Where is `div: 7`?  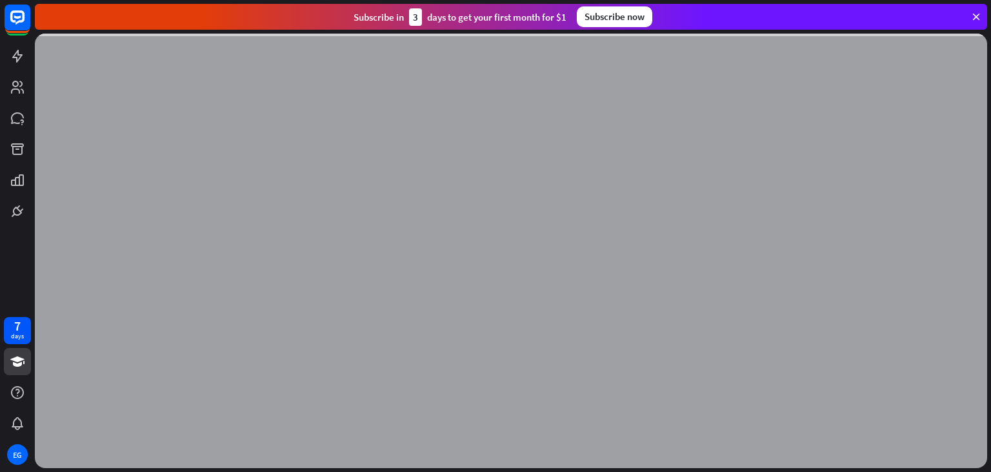 div: 7 is located at coordinates (17, 326).